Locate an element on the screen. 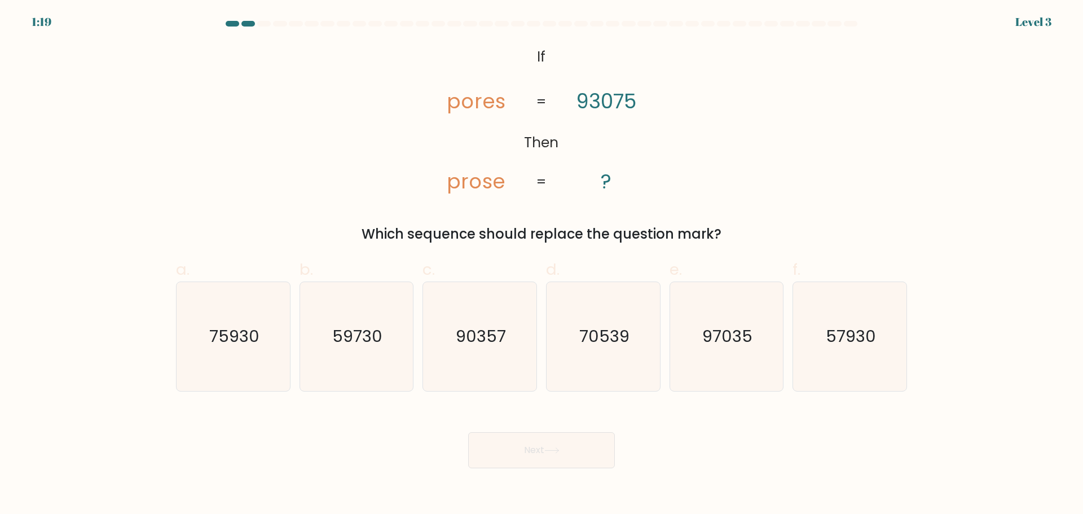  tspan: pores is located at coordinates (477, 102).